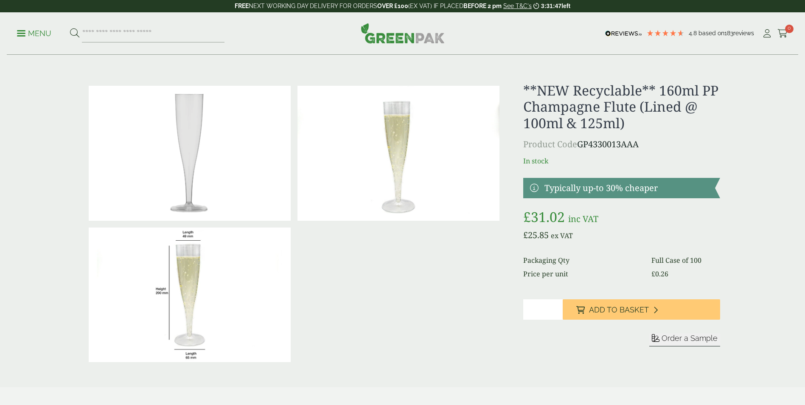 The image size is (805, 405). What do you see at coordinates (517, 6) in the screenshot?
I see `a: See T&C's` at bounding box center [517, 6].